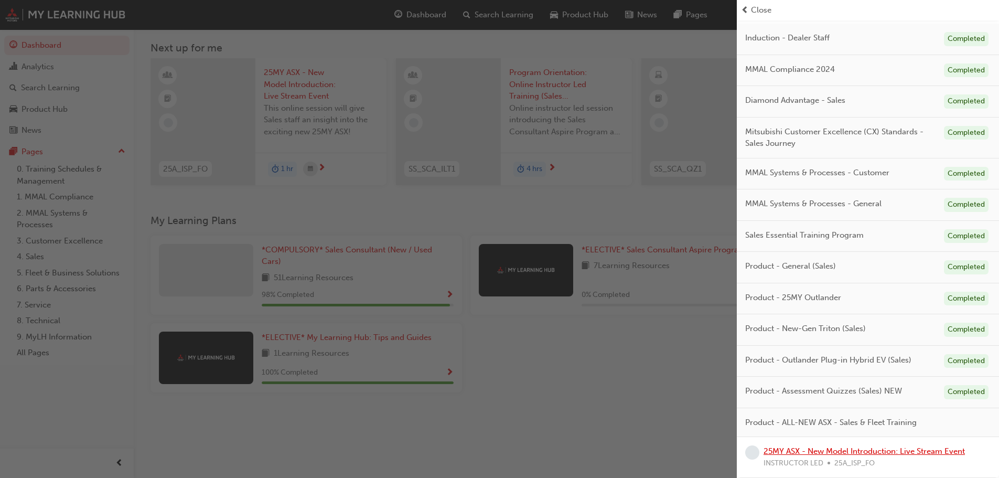 Image resolution: width=999 pixels, height=478 pixels. I want to click on a: 25MY ASX - New Model Introduction: Live Stream Event, so click(864, 451).